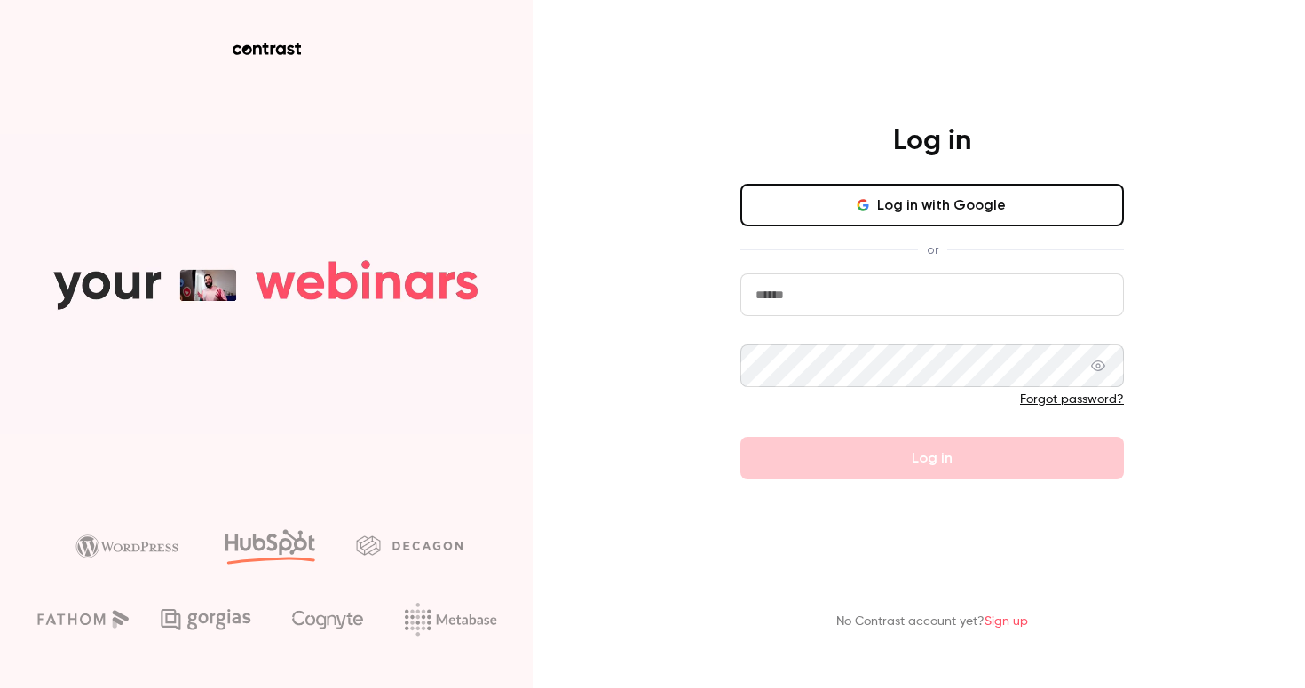 The width and height of the screenshot is (1305, 688). Describe the element at coordinates (932, 621) in the screenshot. I see `p: No Contrast account yet?` at that location.